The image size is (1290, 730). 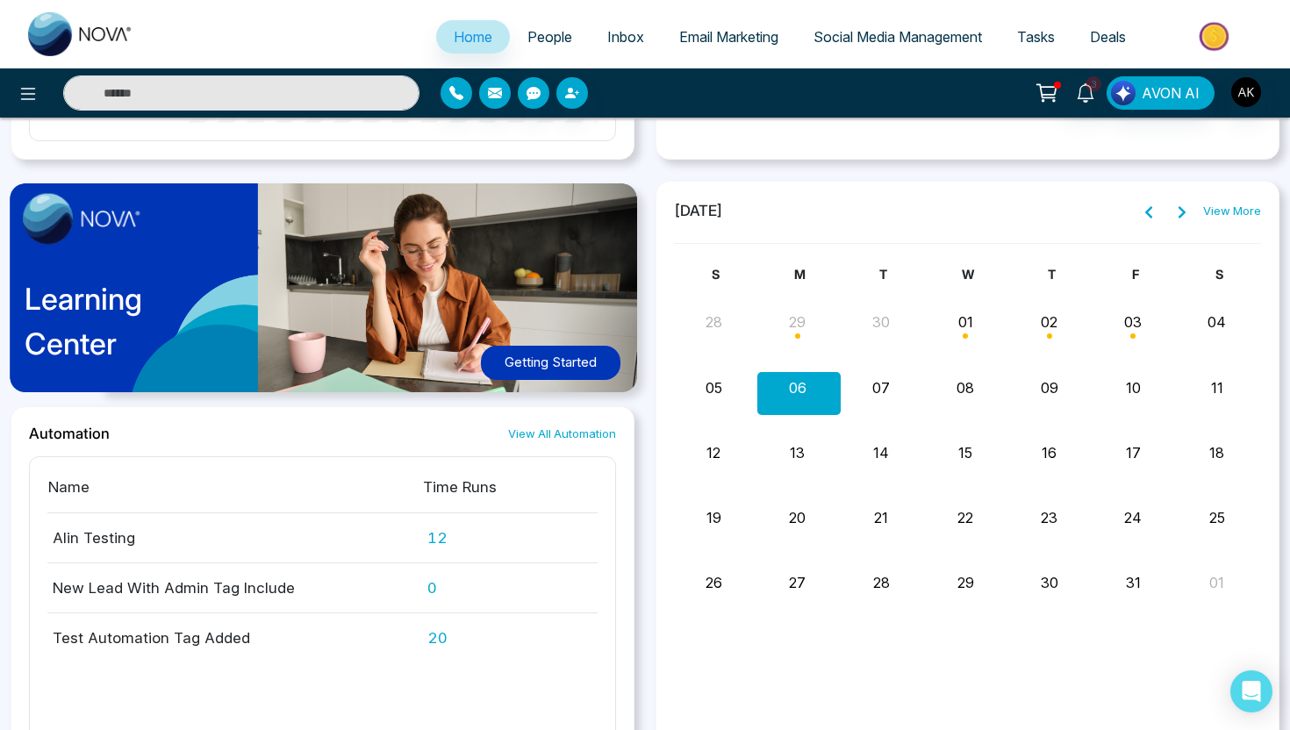 I want to click on button: 12, so click(x=714, y=453).